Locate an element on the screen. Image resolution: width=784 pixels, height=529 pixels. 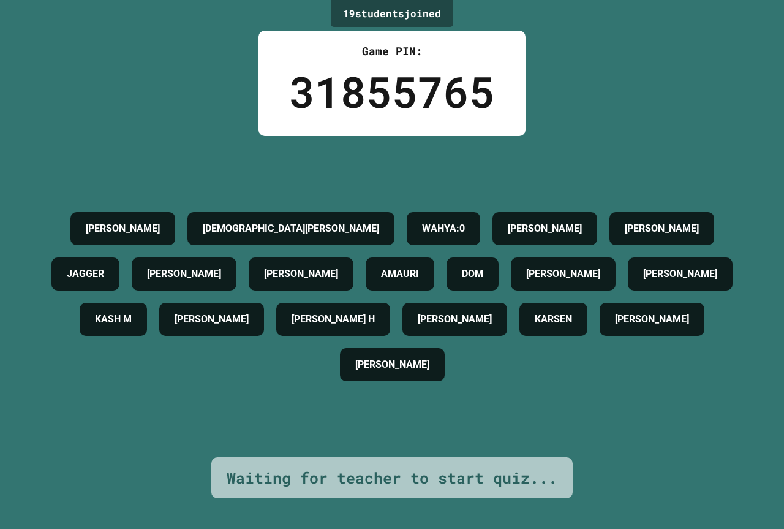
div: 31855765 is located at coordinates (392, 91).